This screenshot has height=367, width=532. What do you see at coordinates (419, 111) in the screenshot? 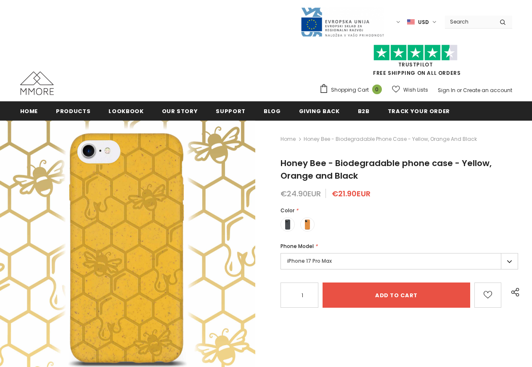
I see `a: Track your order` at bounding box center [419, 111].